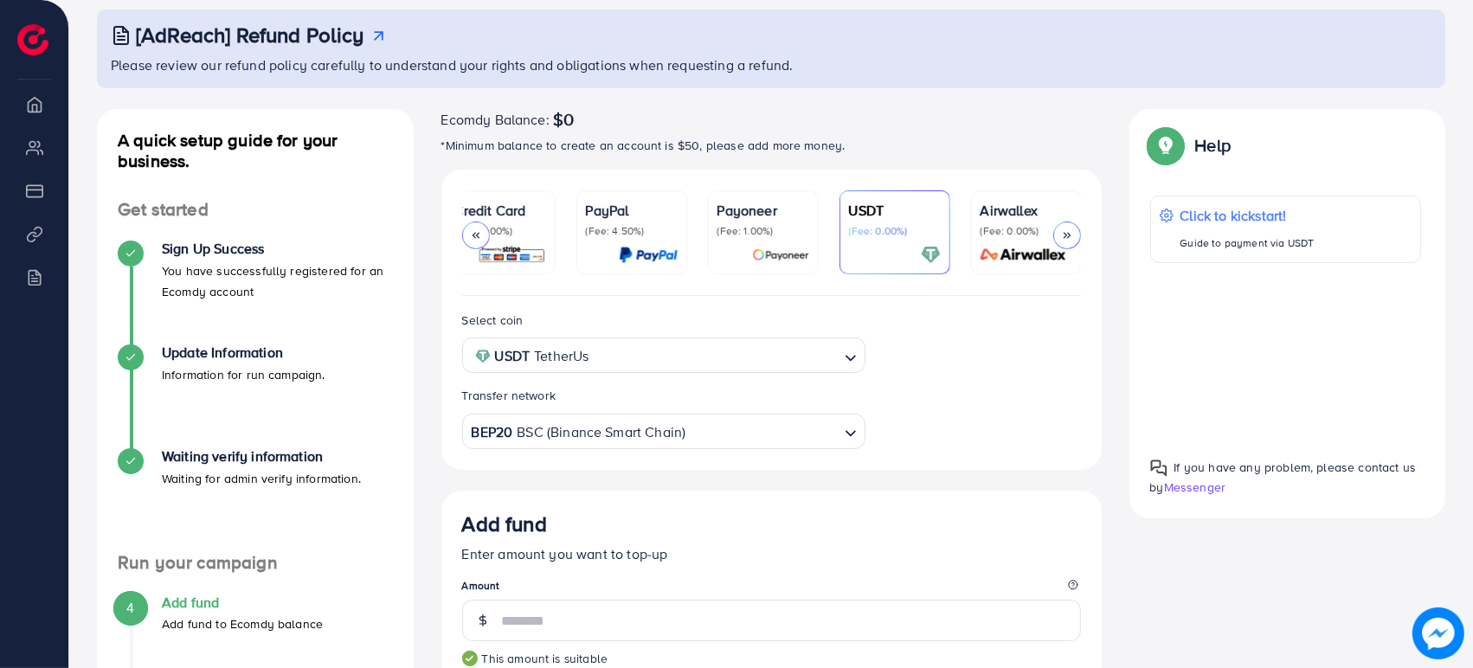 This screenshot has width=1473, height=668. What do you see at coordinates (495, 119) in the screenshot?
I see `span: Ecomdy Balance:` at bounding box center [495, 119].